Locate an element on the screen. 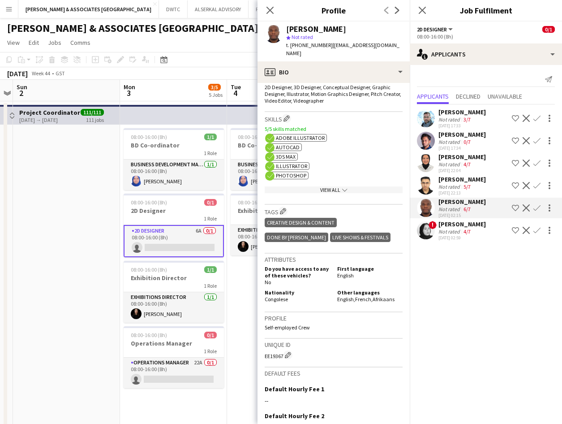 The width and height of the screenshot is (562, 424). a: View is located at coordinates (13, 43).